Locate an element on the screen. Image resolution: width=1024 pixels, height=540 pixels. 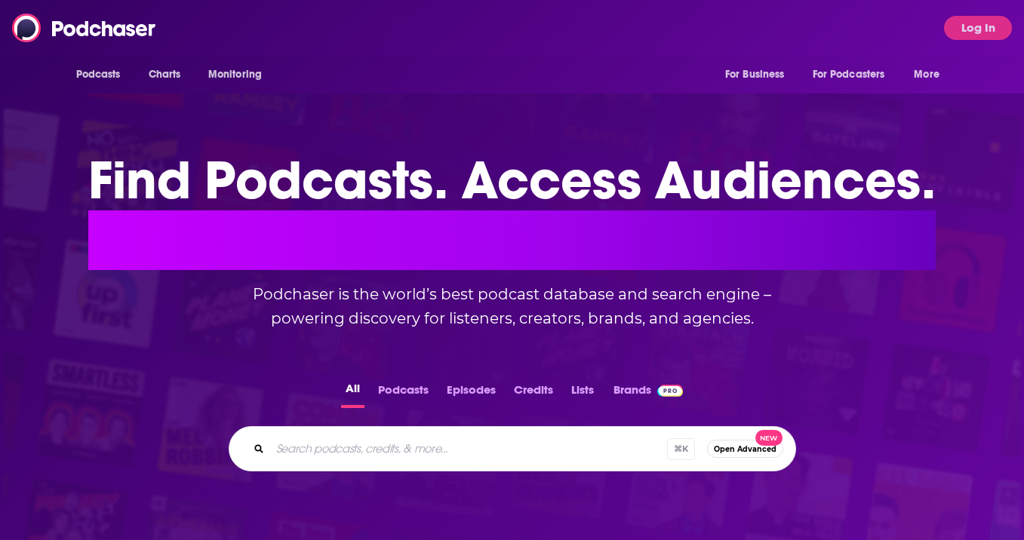
input: Search podcasts, credits, & more... is located at coordinates (468, 449).